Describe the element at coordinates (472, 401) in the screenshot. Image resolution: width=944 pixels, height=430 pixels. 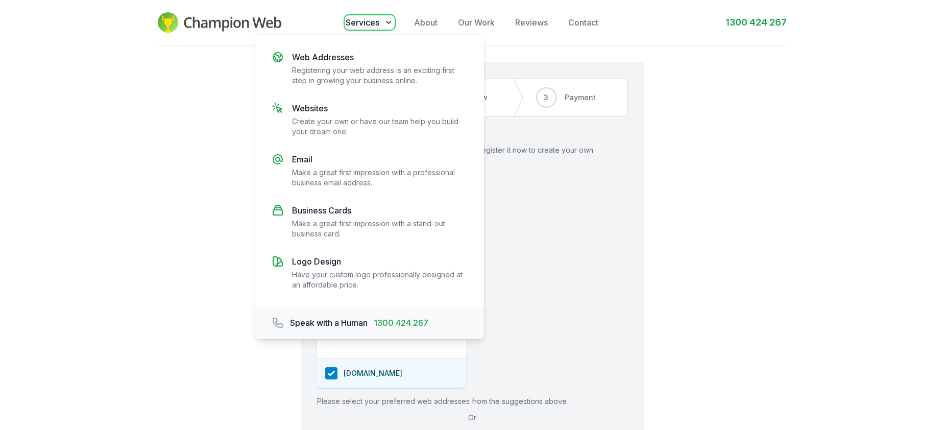
I see `p: Please select your preferred web addresses from the suggestions above` at that location.